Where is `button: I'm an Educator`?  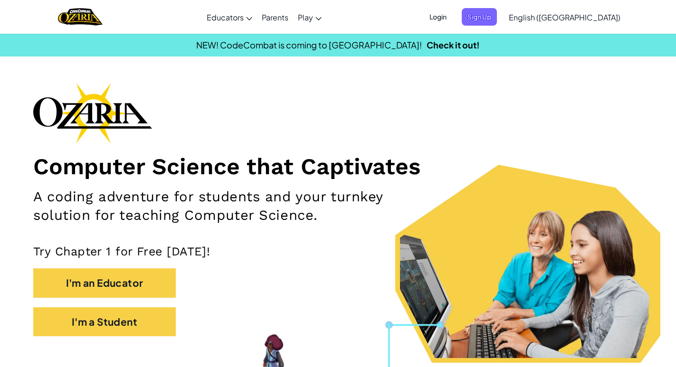 button: I'm an Educator is located at coordinates (105, 283).